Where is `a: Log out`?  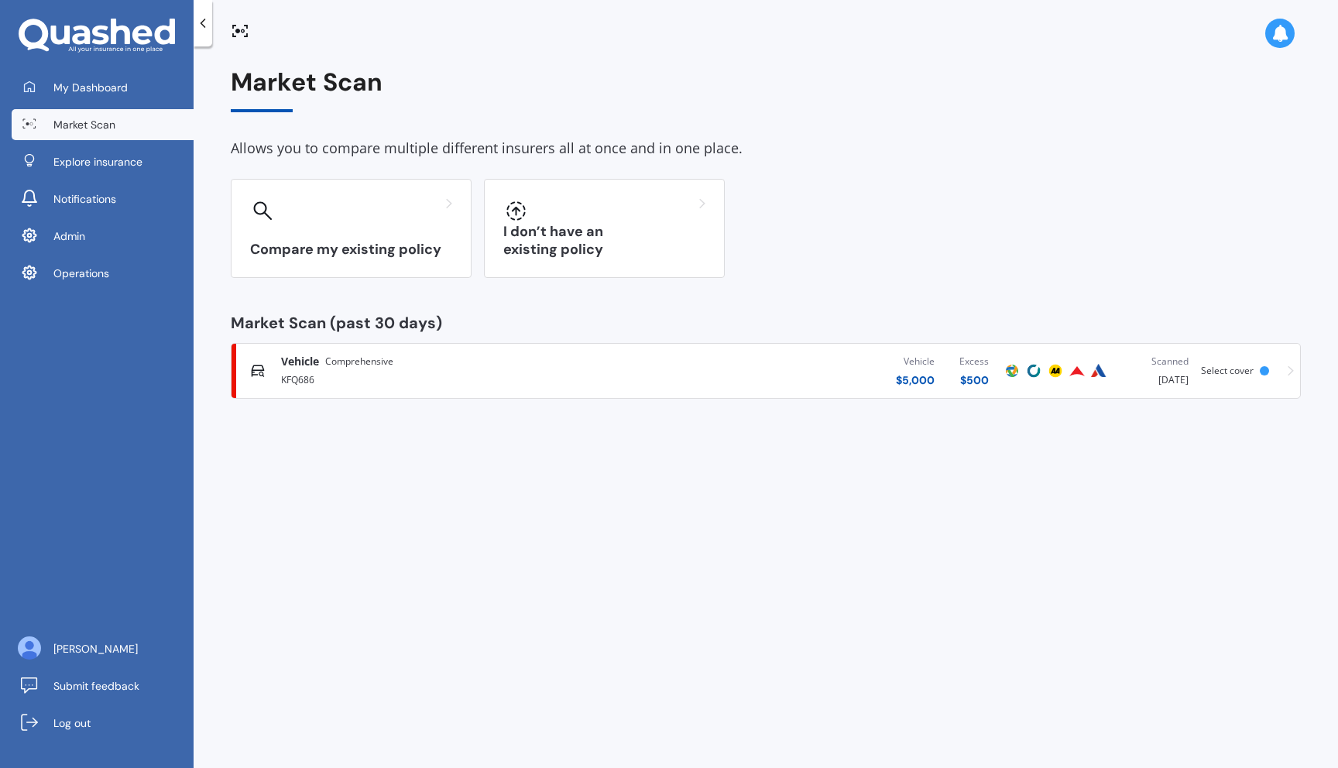
a: Log out is located at coordinates (102, 723).